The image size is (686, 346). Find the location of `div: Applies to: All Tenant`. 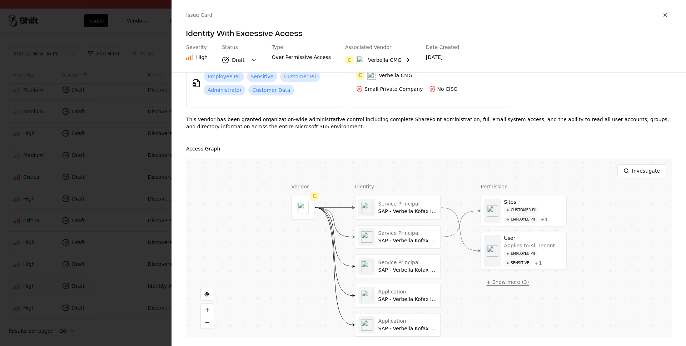

div: Applies to: All Tenant is located at coordinates (529, 246).